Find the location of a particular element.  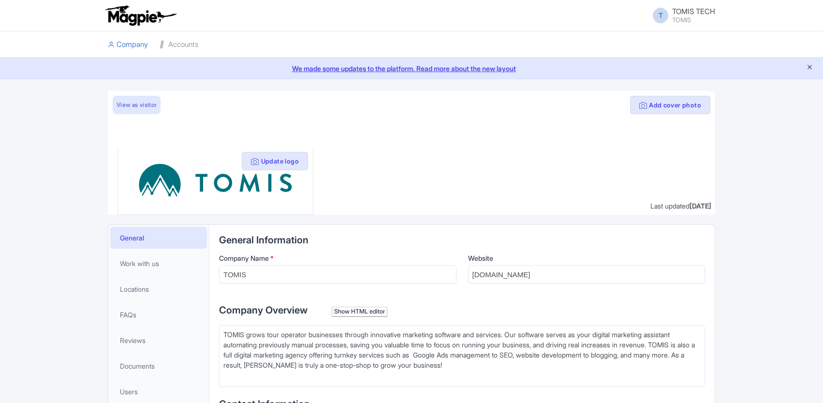

a: Reviews is located at coordinates (159, 340).